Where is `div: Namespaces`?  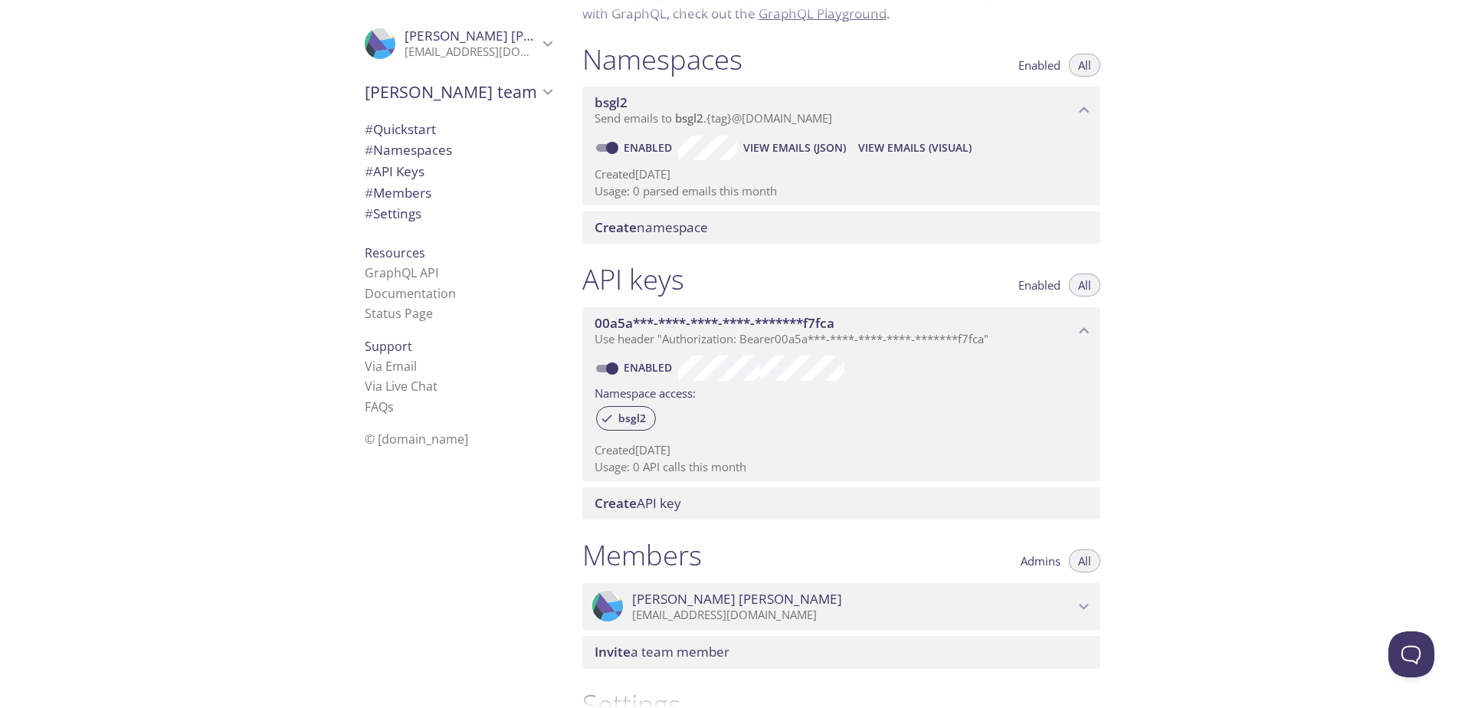
div: Namespaces is located at coordinates (458, 150).